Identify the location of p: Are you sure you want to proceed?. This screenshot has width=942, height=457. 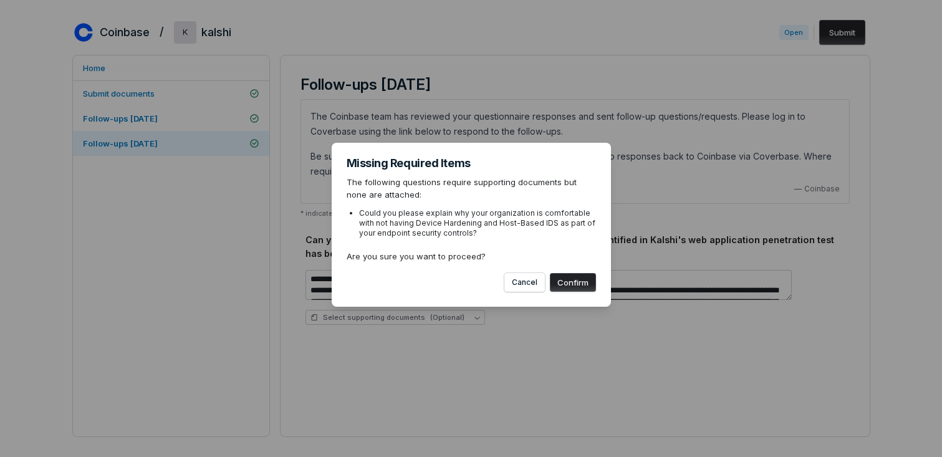
(471, 257).